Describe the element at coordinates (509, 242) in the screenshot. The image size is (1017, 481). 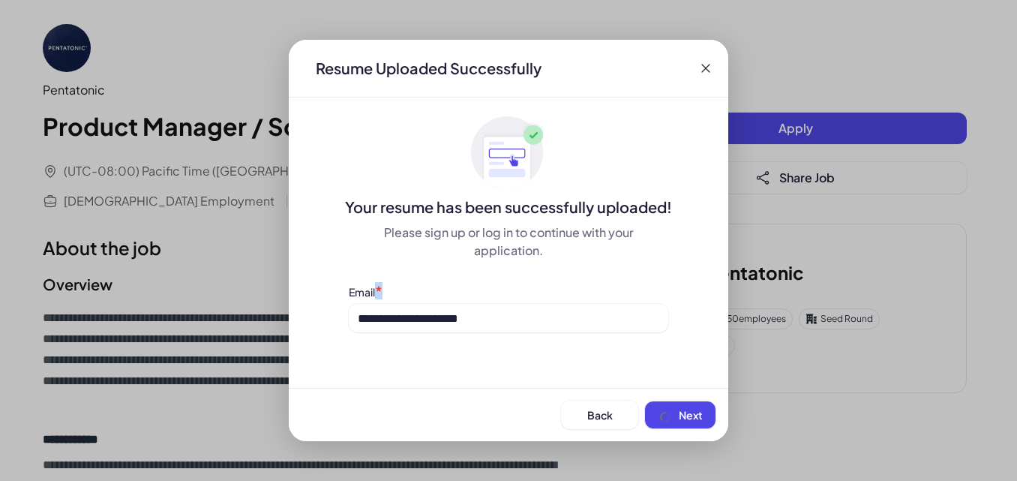
I see `div: Please sign up or log in to continue with your application.` at that location.